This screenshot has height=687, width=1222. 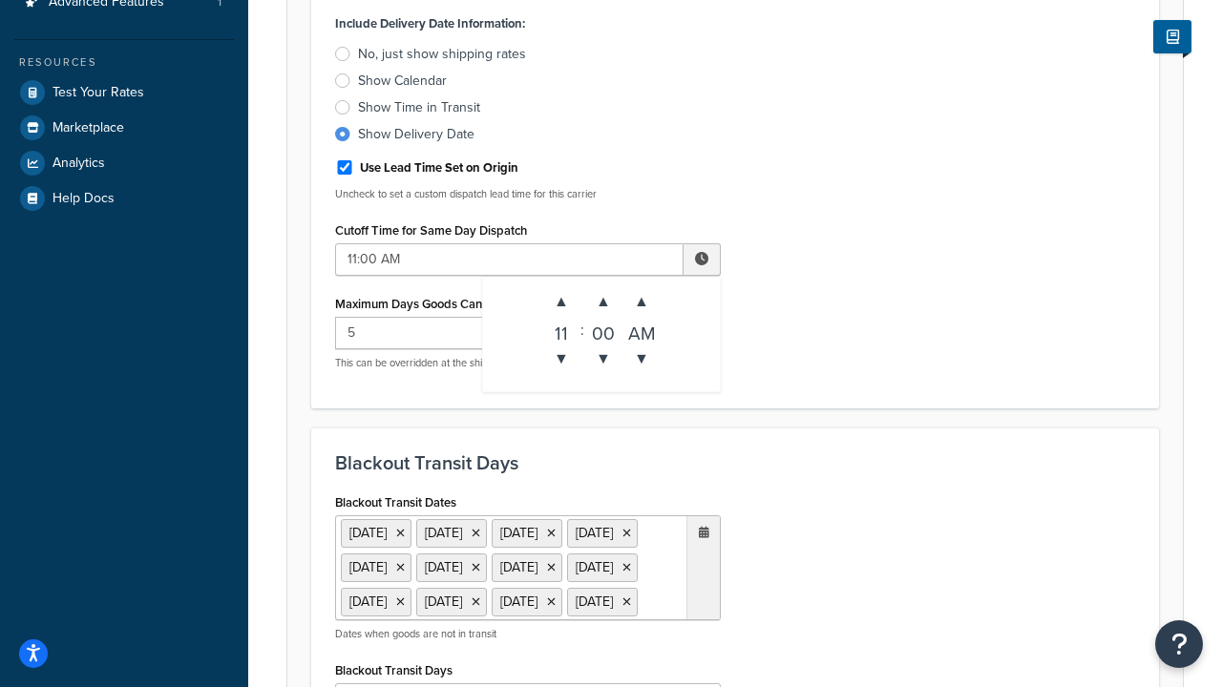 What do you see at coordinates (78, 163) in the screenshot?
I see `span: Analytics` at bounding box center [78, 163].